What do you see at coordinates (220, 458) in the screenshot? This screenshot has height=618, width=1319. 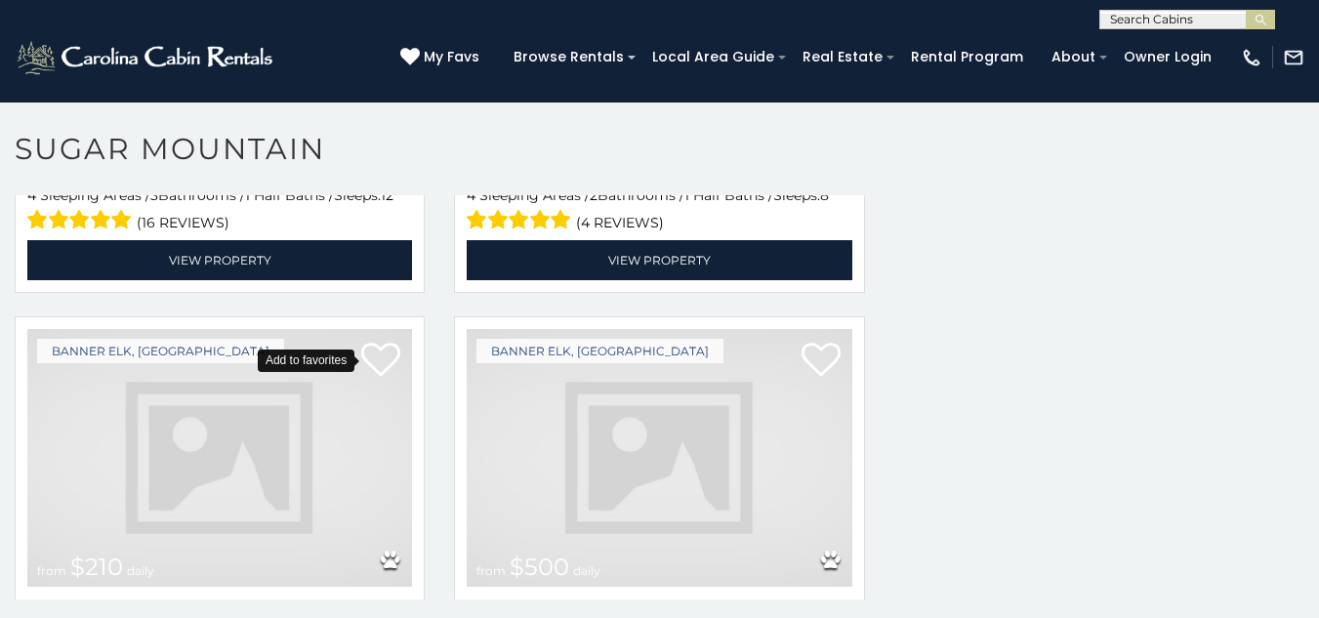 I see `a: from $210 daily` at bounding box center [220, 458].